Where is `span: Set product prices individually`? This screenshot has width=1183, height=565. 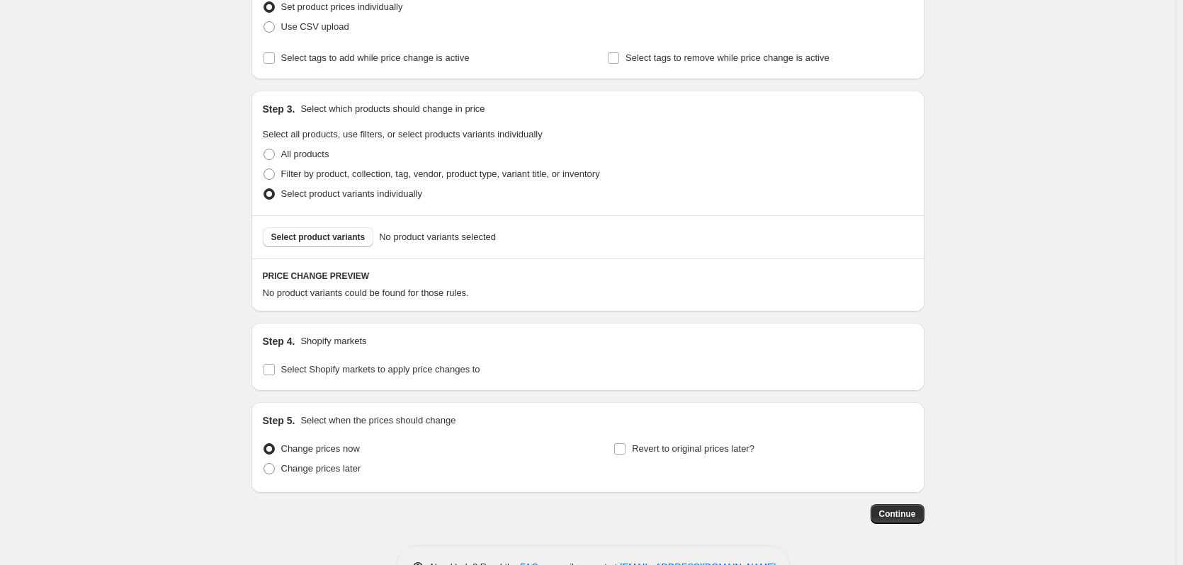
span: Set product prices individually is located at coordinates (342, 6).